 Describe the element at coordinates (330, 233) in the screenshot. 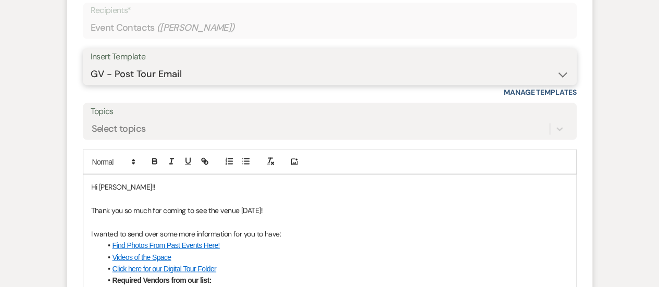

I see `p: I wanted to send over some more information for you to have:` at that location.